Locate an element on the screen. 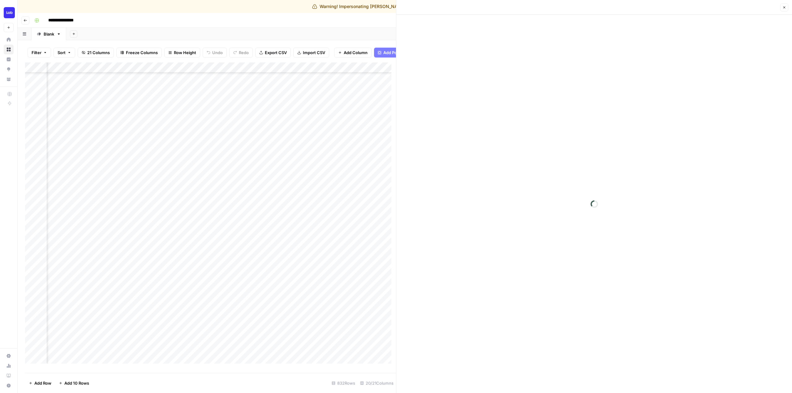 Image resolution: width=792 pixels, height=393 pixels. div: Blank is located at coordinates (49, 34).